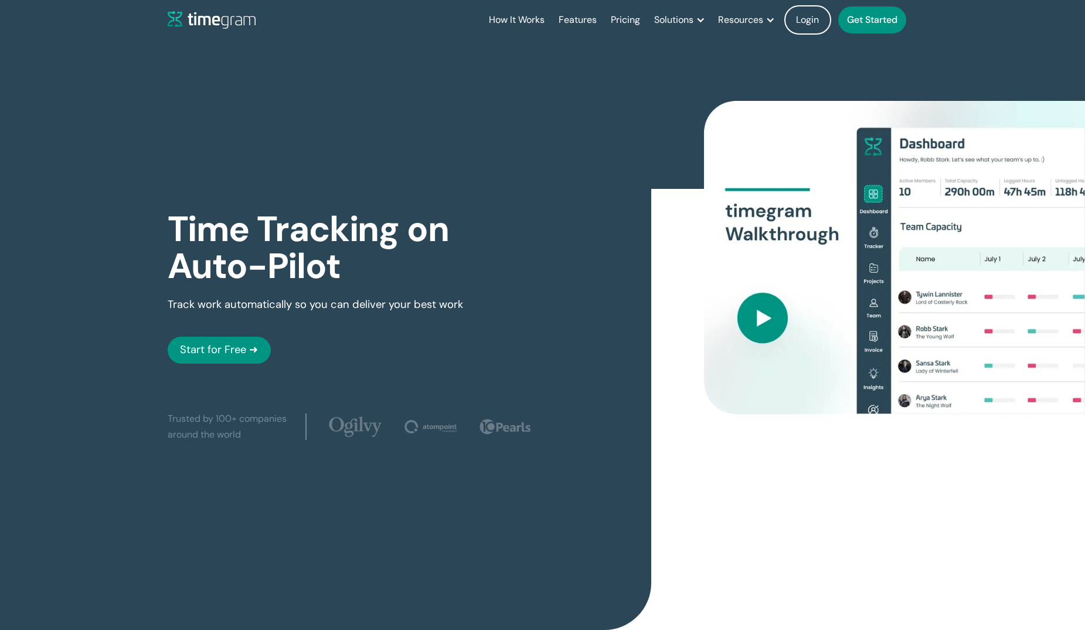 The height and width of the screenshot is (630, 1085). Describe the element at coordinates (873, 20) in the screenshot. I see `a: Get Started` at that location.